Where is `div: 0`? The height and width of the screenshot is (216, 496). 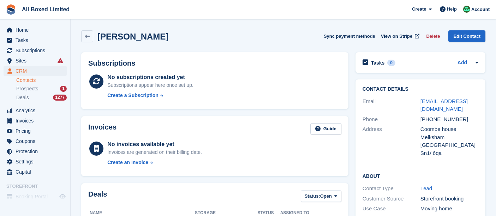 div: 0 is located at coordinates (391, 63).